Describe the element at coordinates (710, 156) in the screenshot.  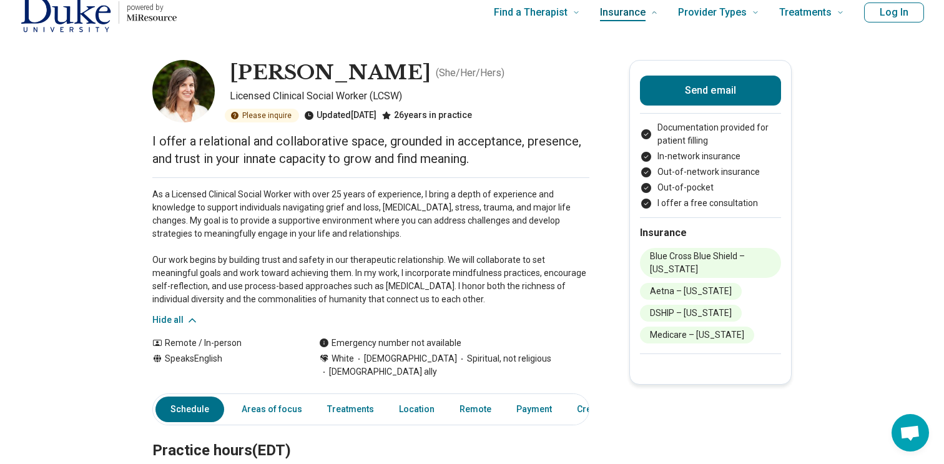
I see `li: In-network insurance` at that location.